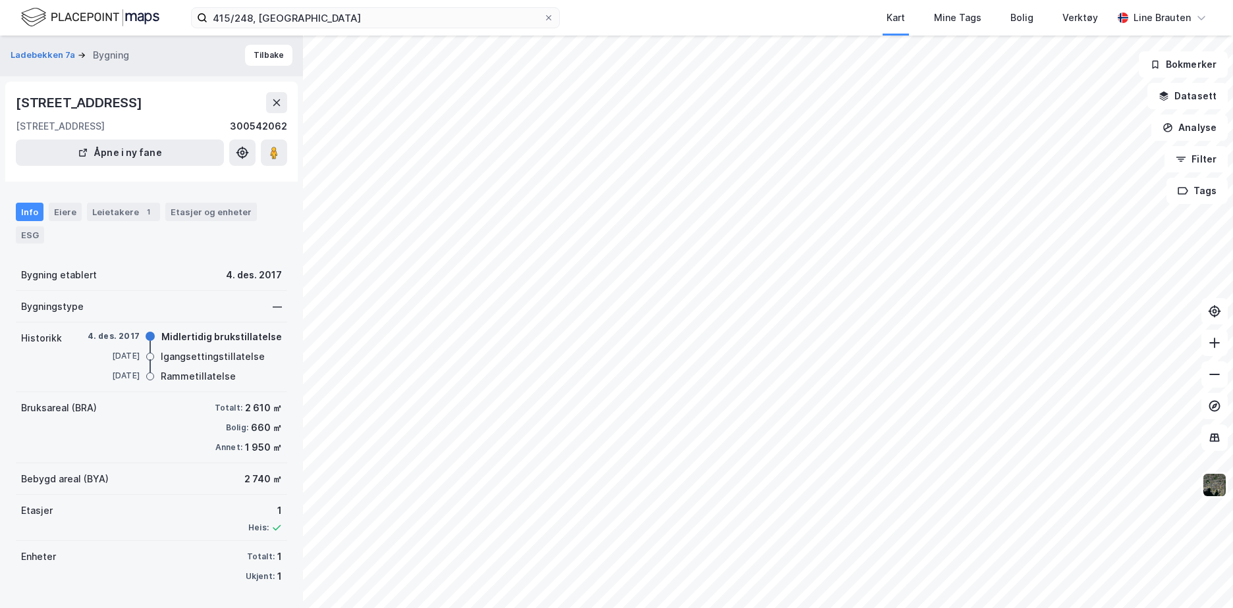 The width and height of the screenshot is (1233, 608). Describe the element at coordinates (41, 338) in the screenshot. I see `div: Historikk` at that location.